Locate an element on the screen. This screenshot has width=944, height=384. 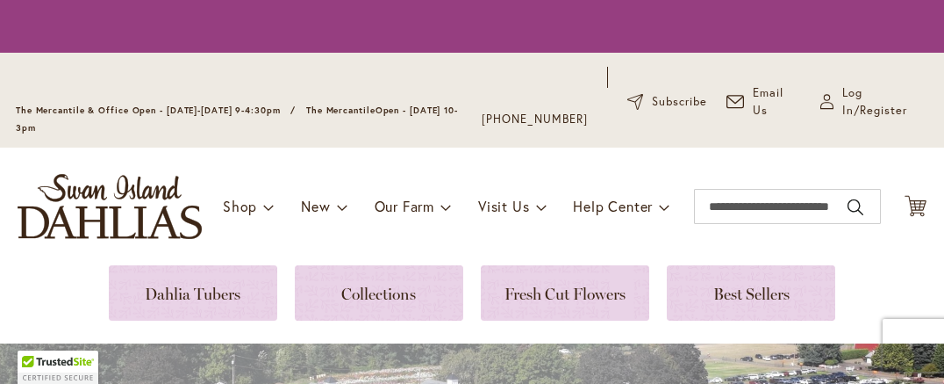
a: store logo is located at coordinates (110, 206).